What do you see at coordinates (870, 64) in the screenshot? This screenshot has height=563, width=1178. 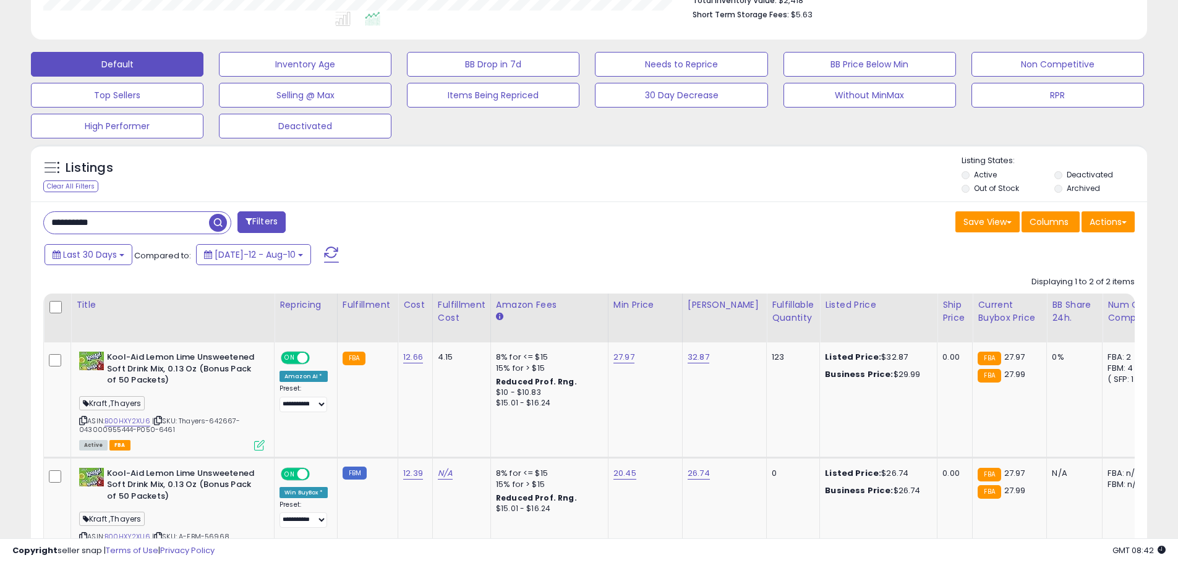 I see `button: BB Price Below Min` at bounding box center [870, 64].